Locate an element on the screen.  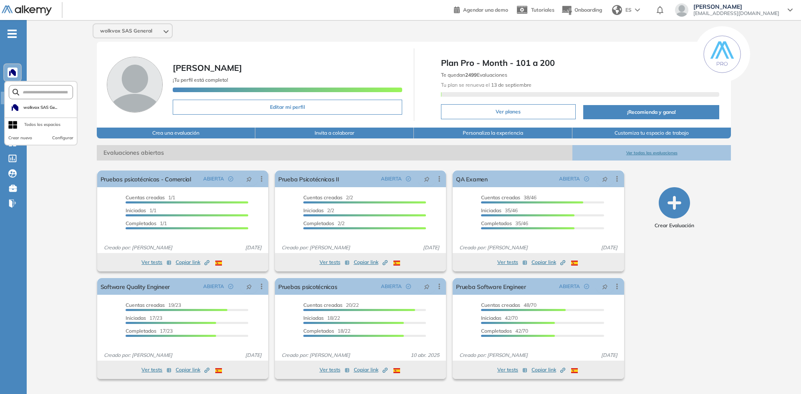
span: Onboarding is located at coordinates (589, 10).